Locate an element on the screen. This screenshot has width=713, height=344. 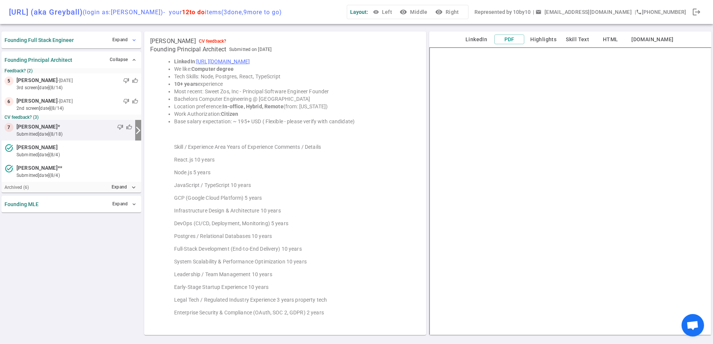
strong: 10+ years is located at coordinates (186, 84).